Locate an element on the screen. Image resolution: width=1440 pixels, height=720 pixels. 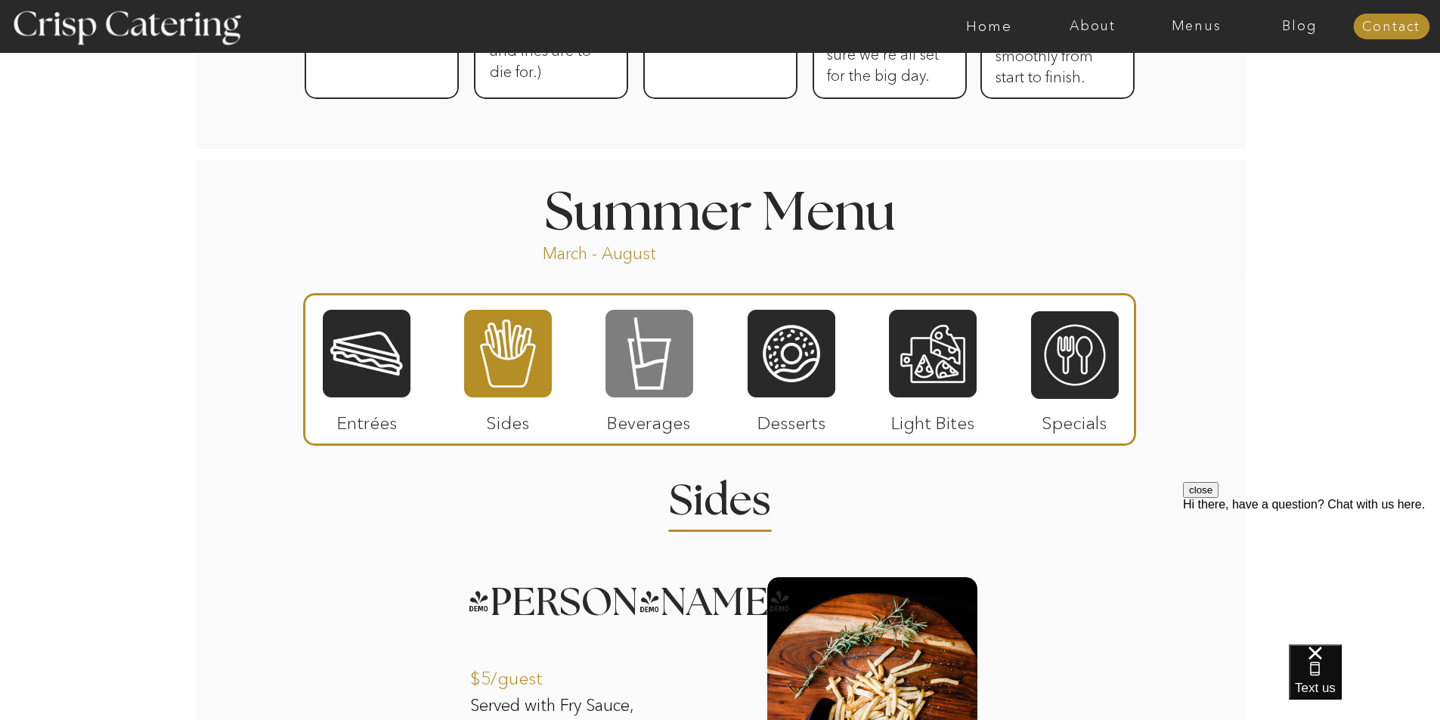
p: $5/guest is located at coordinates (520, 675).